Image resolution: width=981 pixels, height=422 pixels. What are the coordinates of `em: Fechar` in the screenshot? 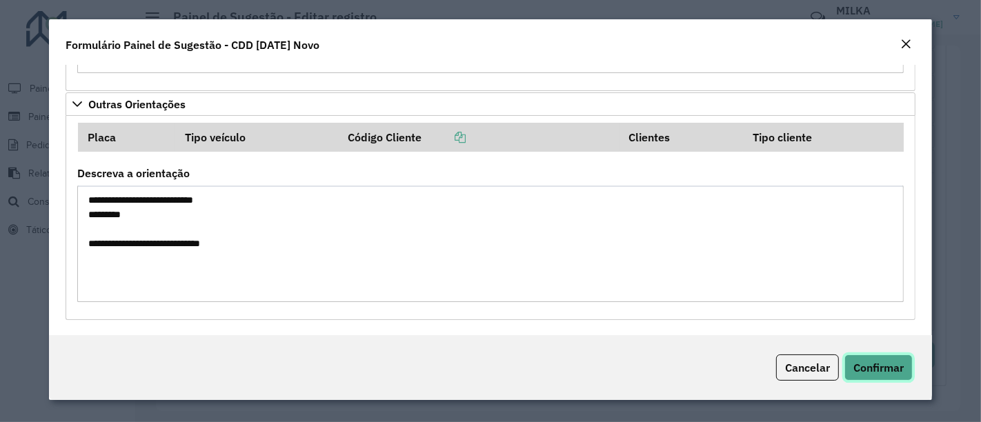 It's located at (906, 44).